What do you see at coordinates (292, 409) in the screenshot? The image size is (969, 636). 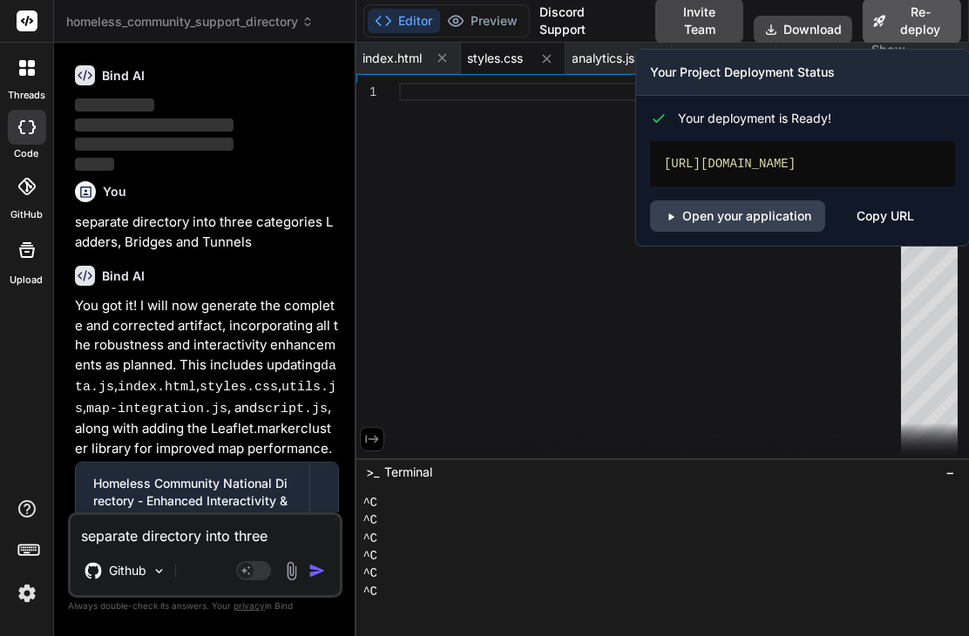 I see `code: script.js` at bounding box center [292, 409].